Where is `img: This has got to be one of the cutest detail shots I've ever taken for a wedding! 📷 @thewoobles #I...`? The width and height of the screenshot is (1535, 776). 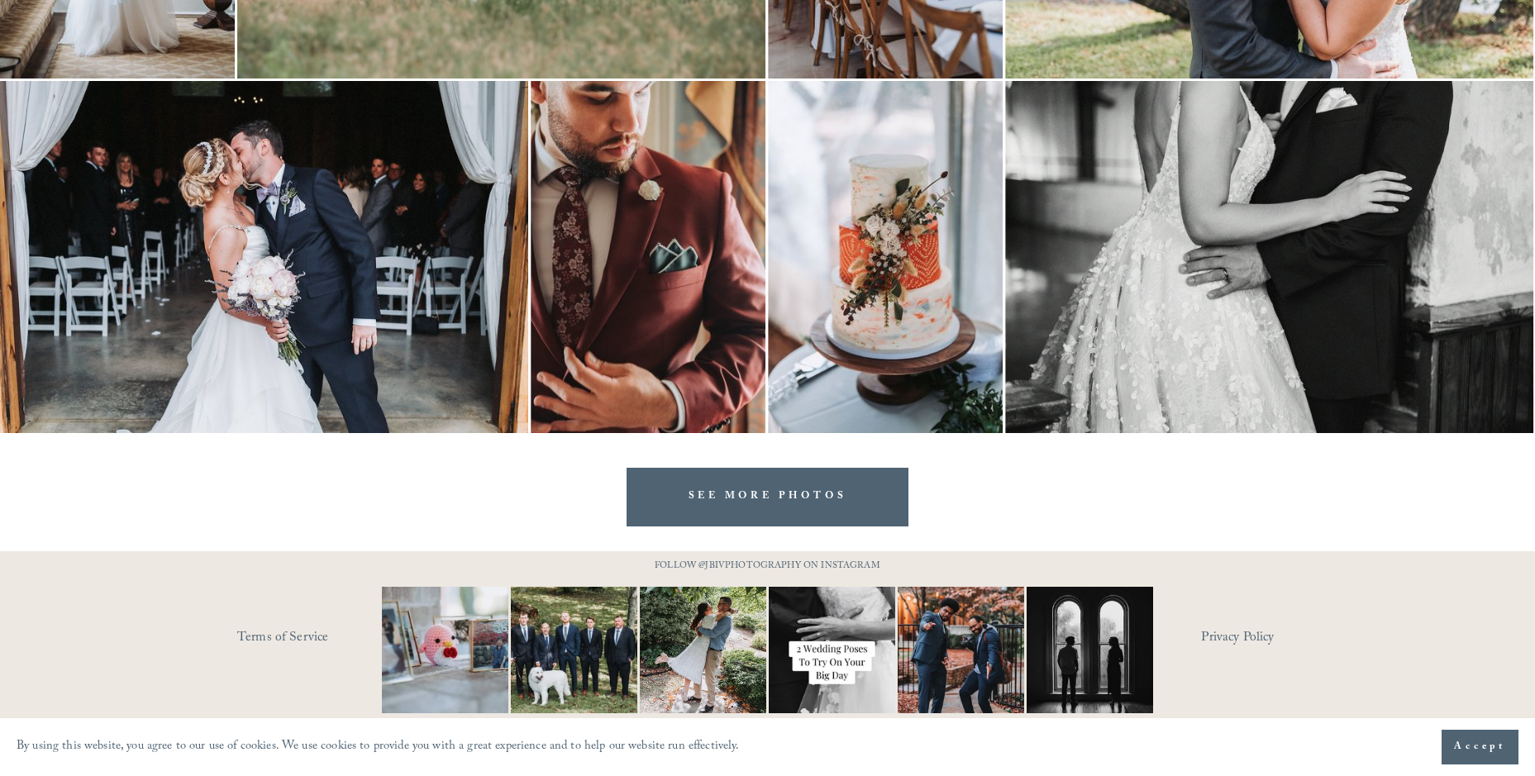 img: This has got to be one of the cutest detail shots I've ever taken for a wedding! 📷 @thewoobles #I... is located at coordinates (445, 650).